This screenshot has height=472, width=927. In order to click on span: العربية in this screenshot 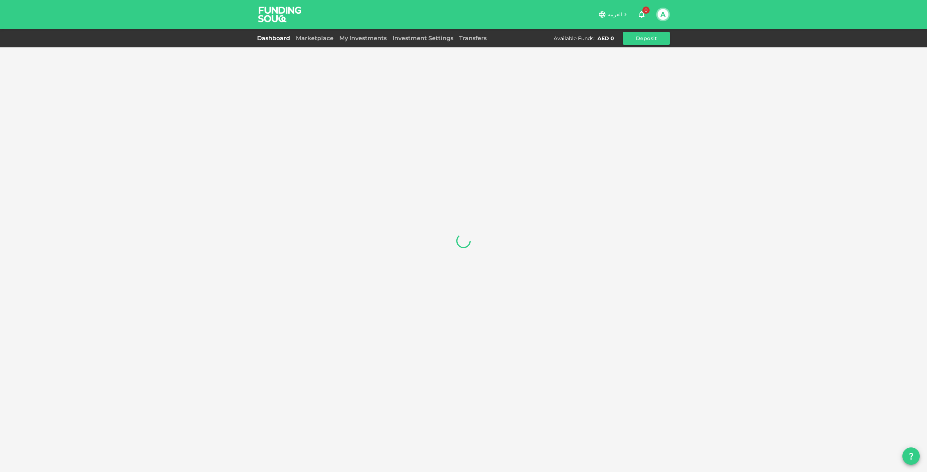, I will do `click(615, 14)`.